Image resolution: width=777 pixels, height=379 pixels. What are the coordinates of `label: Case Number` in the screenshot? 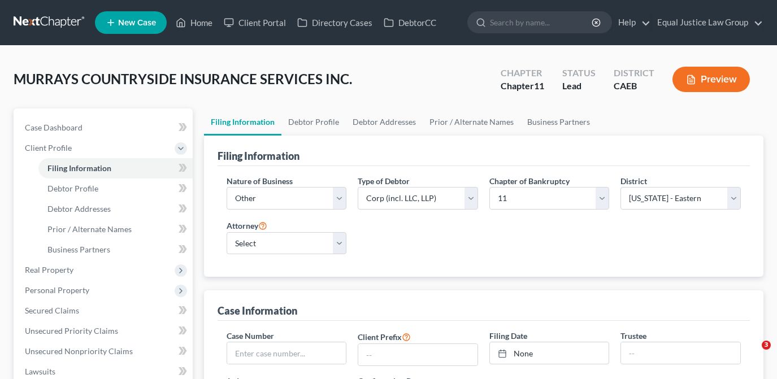 It's located at (250, 336).